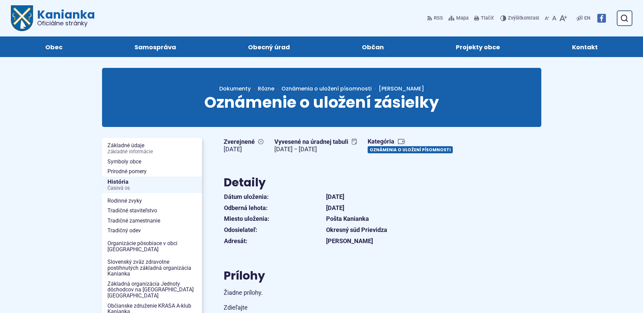  I want to click on span: Kanianka, so click(64, 18).